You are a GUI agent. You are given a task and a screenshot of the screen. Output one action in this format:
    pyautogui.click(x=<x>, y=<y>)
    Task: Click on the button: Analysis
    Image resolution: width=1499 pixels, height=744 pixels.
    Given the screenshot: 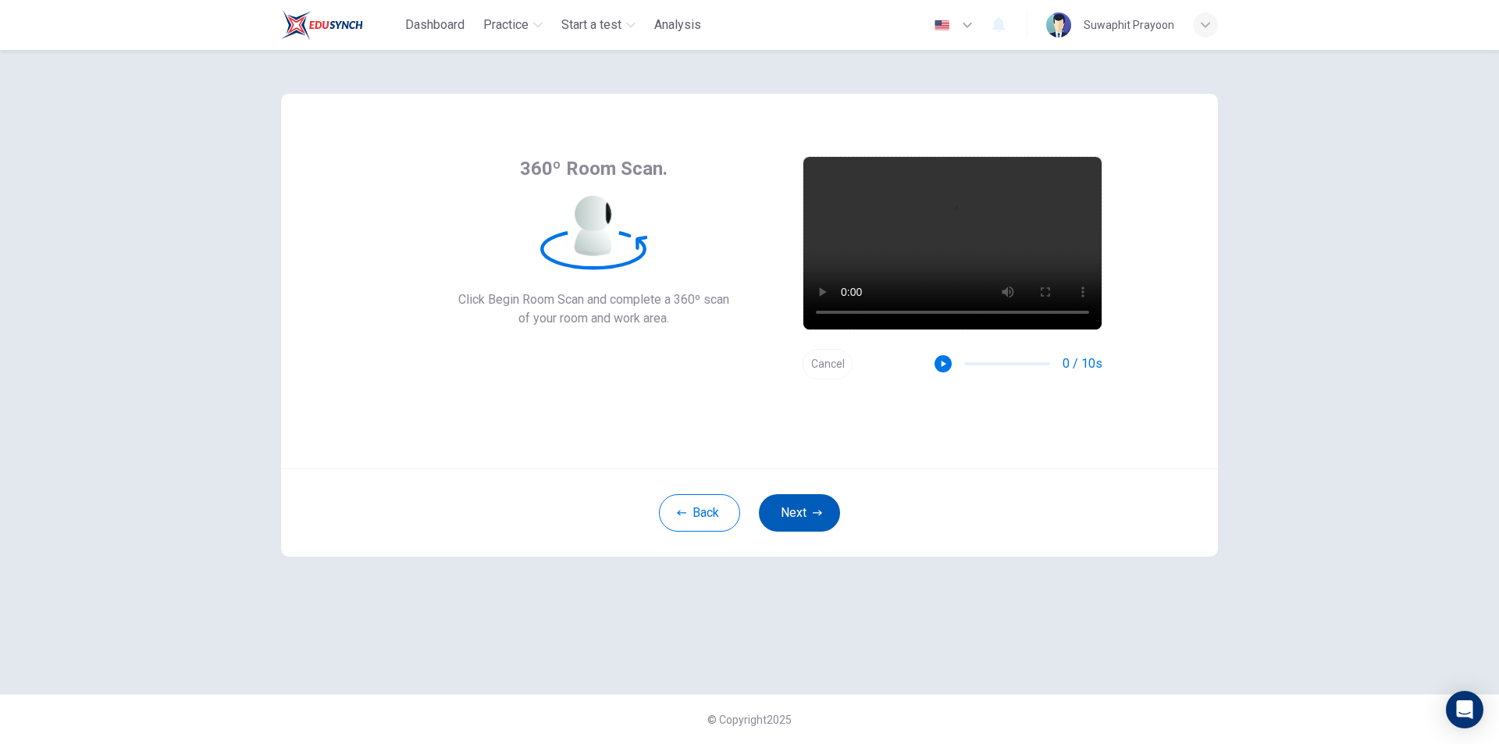 What is the action you would take?
    pyautogui.click(x=678, y=25)
    